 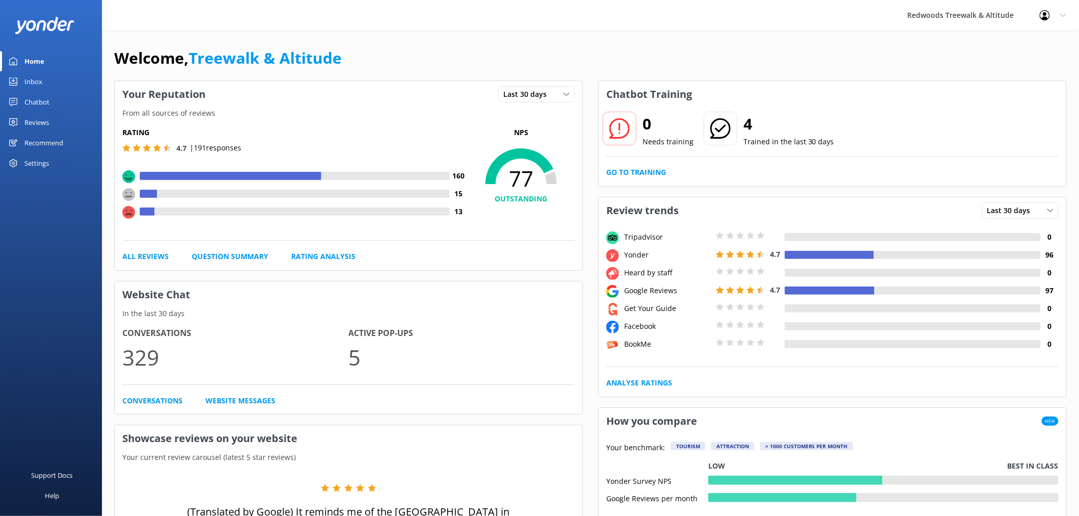 What do you see at coordinates (458, 212) in the screenshot?
I see `h4: 13` at bounding box center [458, 212].